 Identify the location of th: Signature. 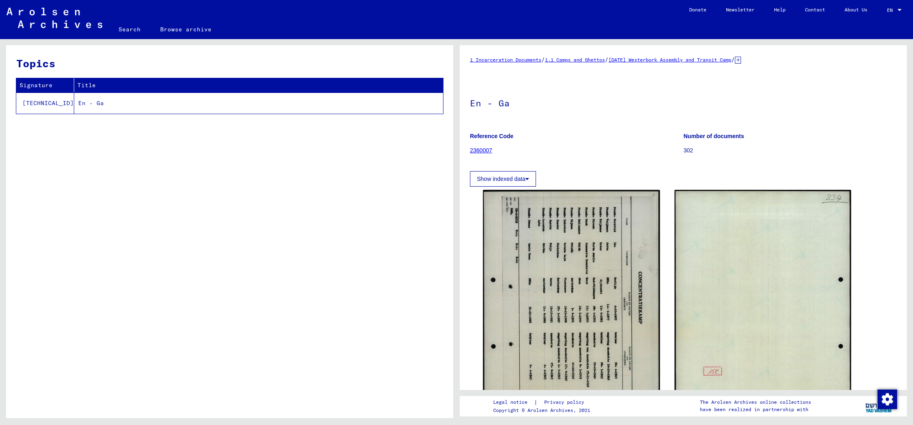
(45, 85).